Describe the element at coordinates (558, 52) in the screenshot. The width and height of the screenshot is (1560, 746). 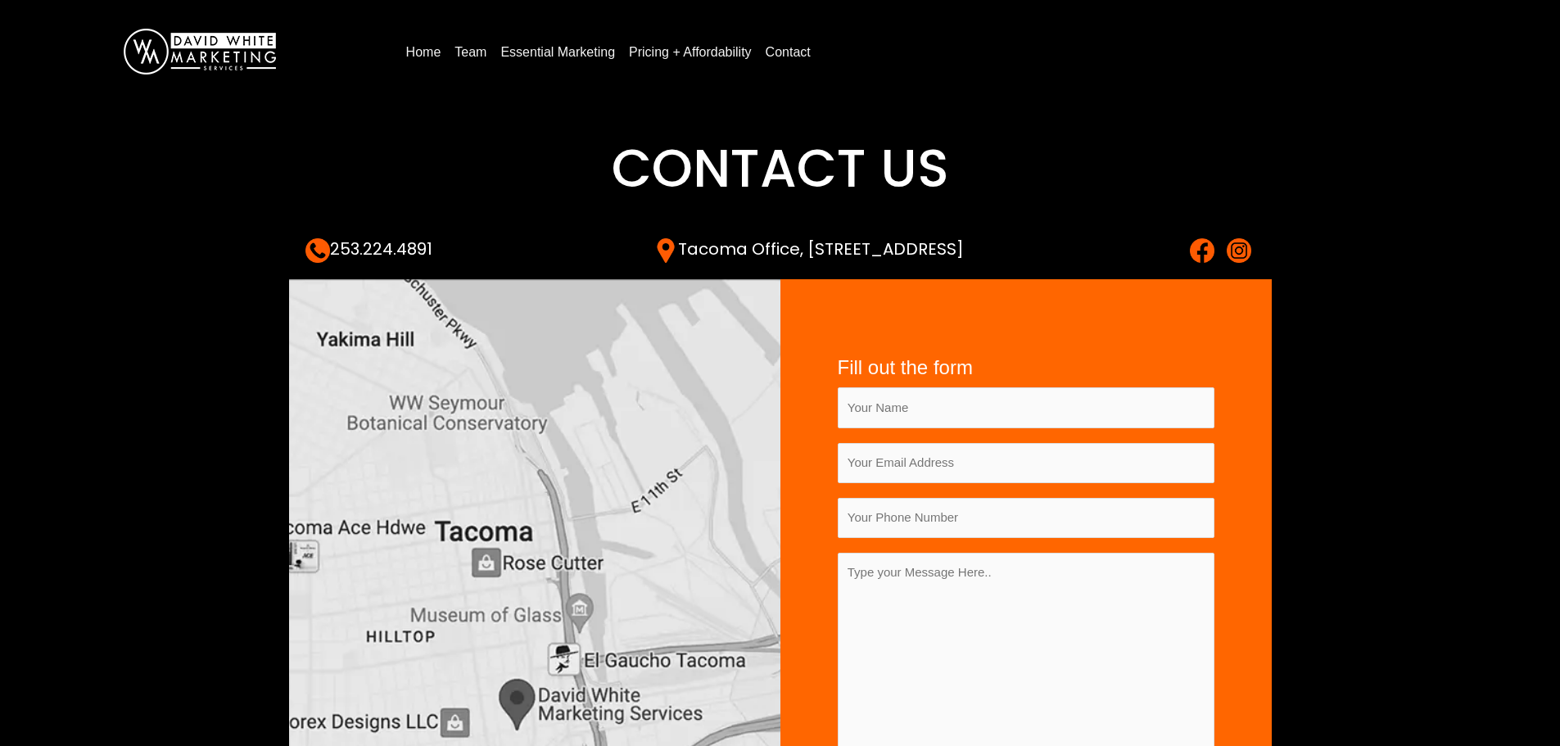
I see `a: Essential Marketing` at that location.